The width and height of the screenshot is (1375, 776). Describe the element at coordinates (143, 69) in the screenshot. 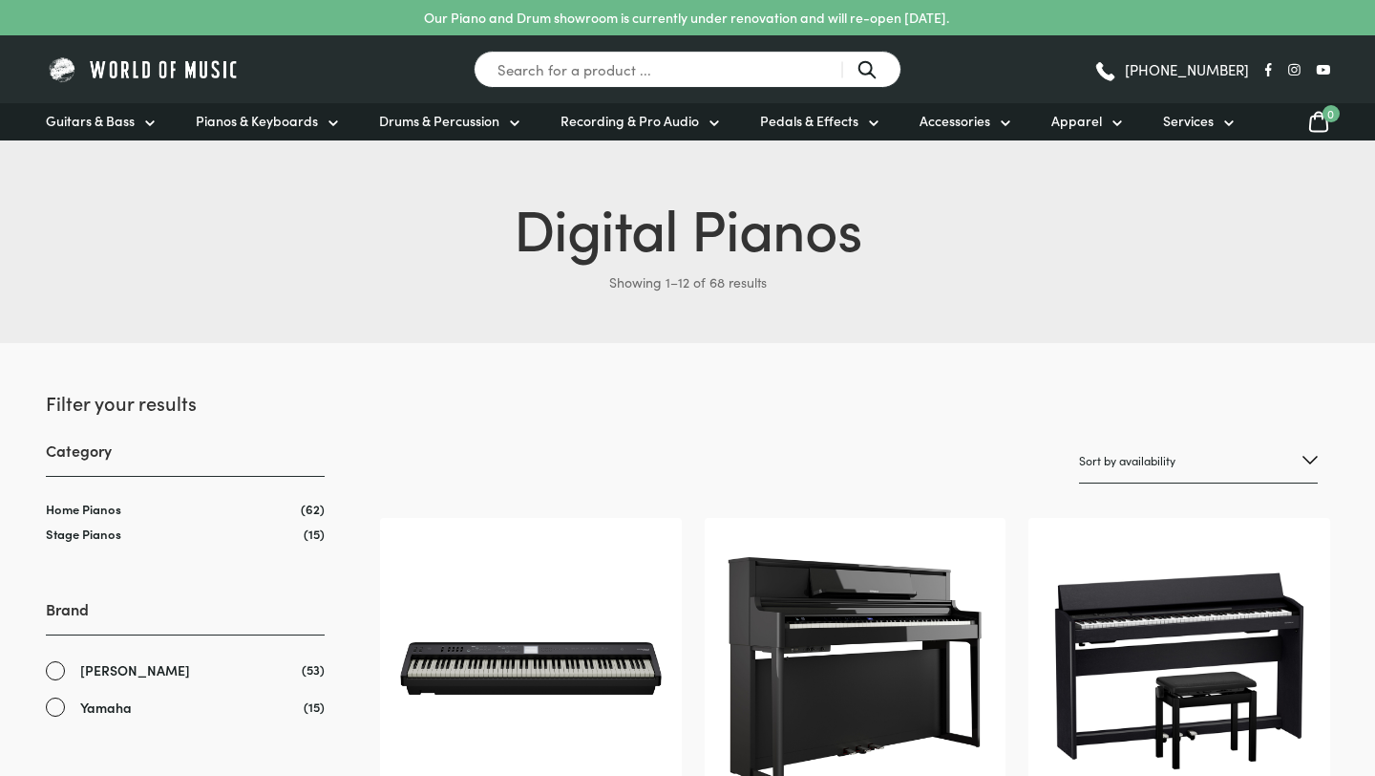

I see `img: World of Music` at that location.